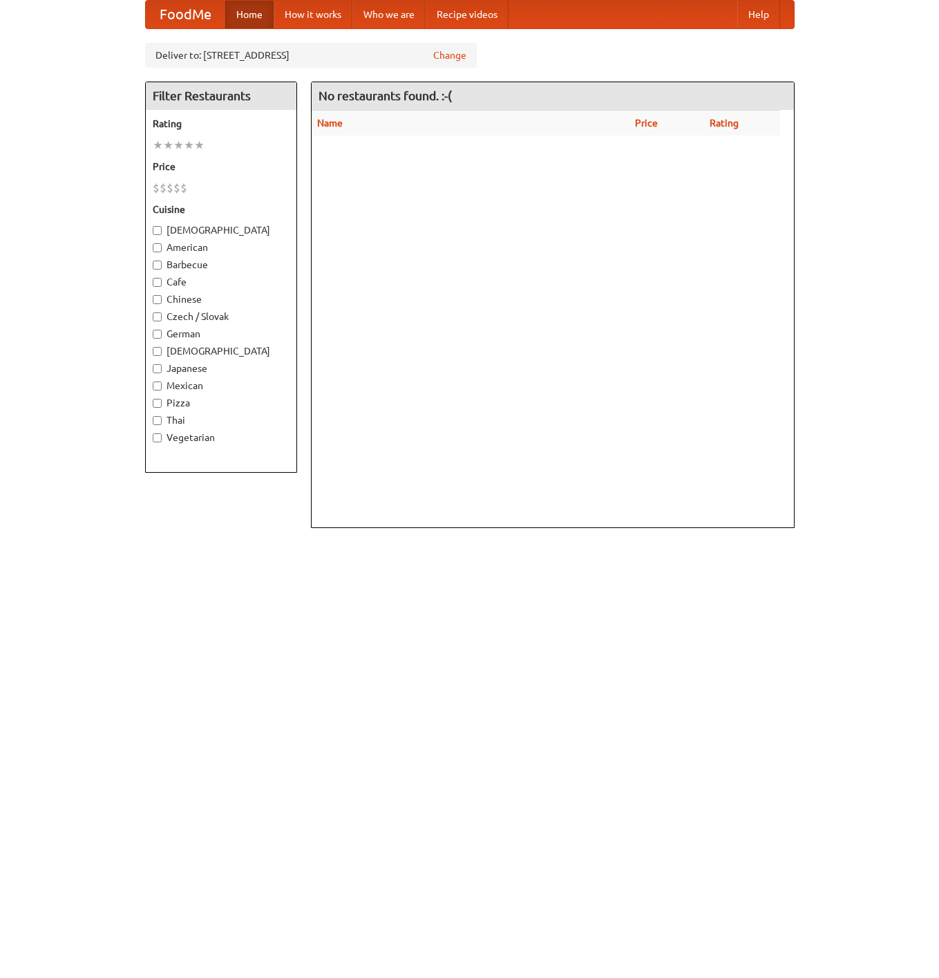 The width and height of the screenshot is (939, 978). What do you see at coordinates (157, 386) in the screenshot?
I see `input: Mexican` at bounding box center [157, 386].